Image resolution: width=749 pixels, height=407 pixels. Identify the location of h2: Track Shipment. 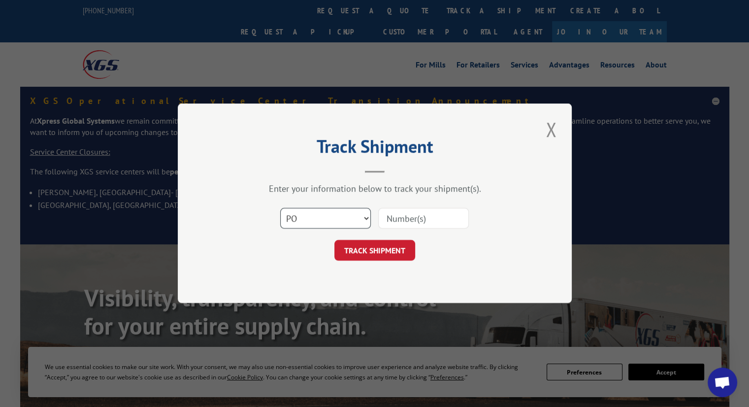
(375, 149).